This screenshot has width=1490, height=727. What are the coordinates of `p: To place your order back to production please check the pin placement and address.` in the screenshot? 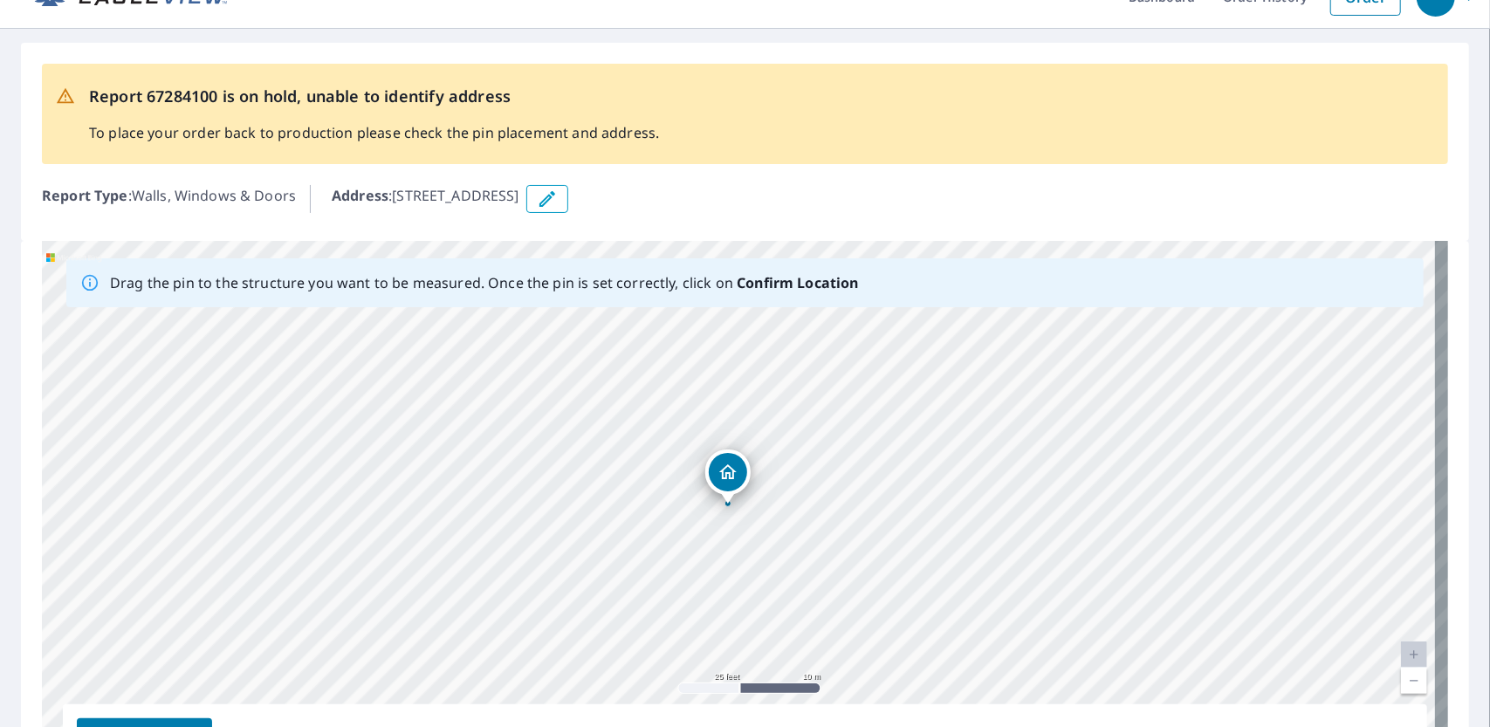 It's located at (374, 133).